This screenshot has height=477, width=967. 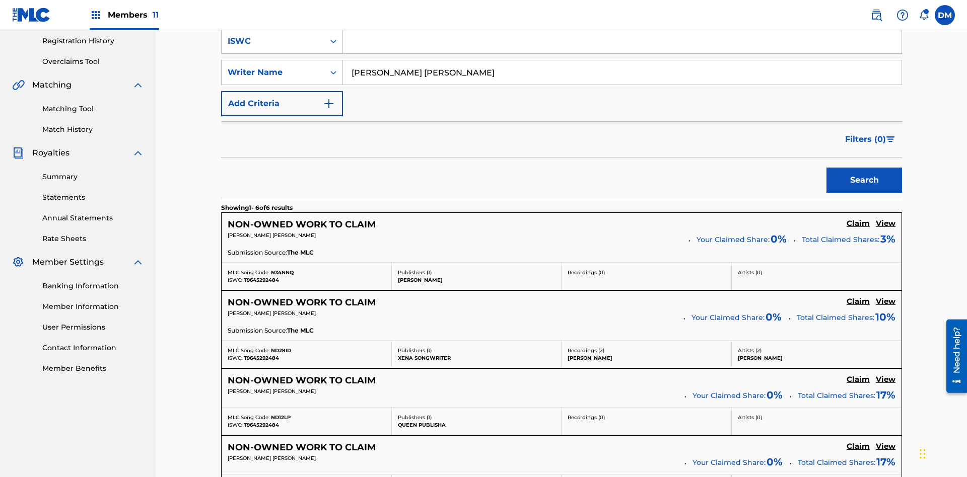 What do you see at coordinates (280, 417) in the screenshot?
I see `span: ND12LP` at bounding box center [280, 417].